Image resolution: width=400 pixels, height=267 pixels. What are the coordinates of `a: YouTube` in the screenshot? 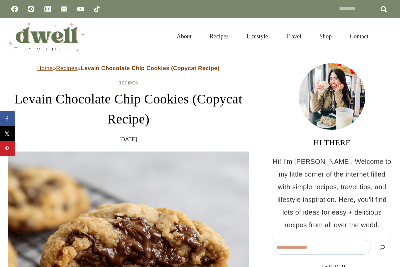 It's located at (81, 9).